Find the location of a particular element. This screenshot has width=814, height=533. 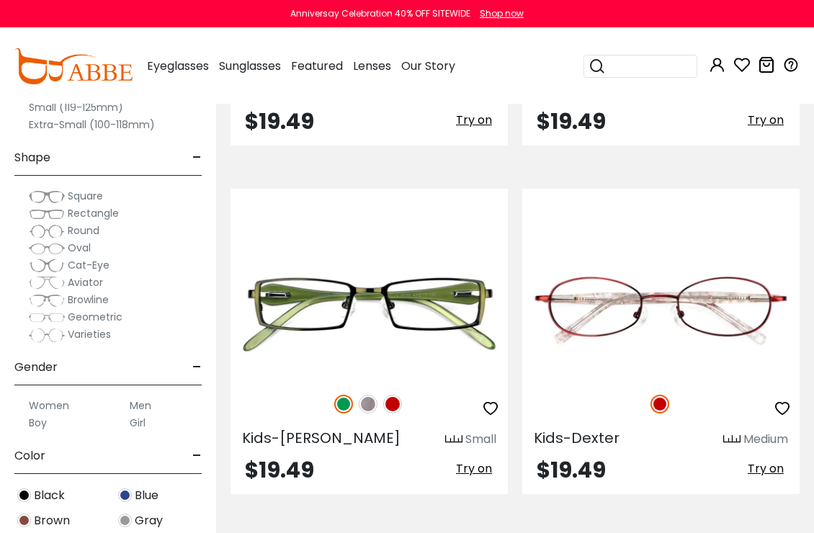

span: Round is located at coordinates (84, 231).